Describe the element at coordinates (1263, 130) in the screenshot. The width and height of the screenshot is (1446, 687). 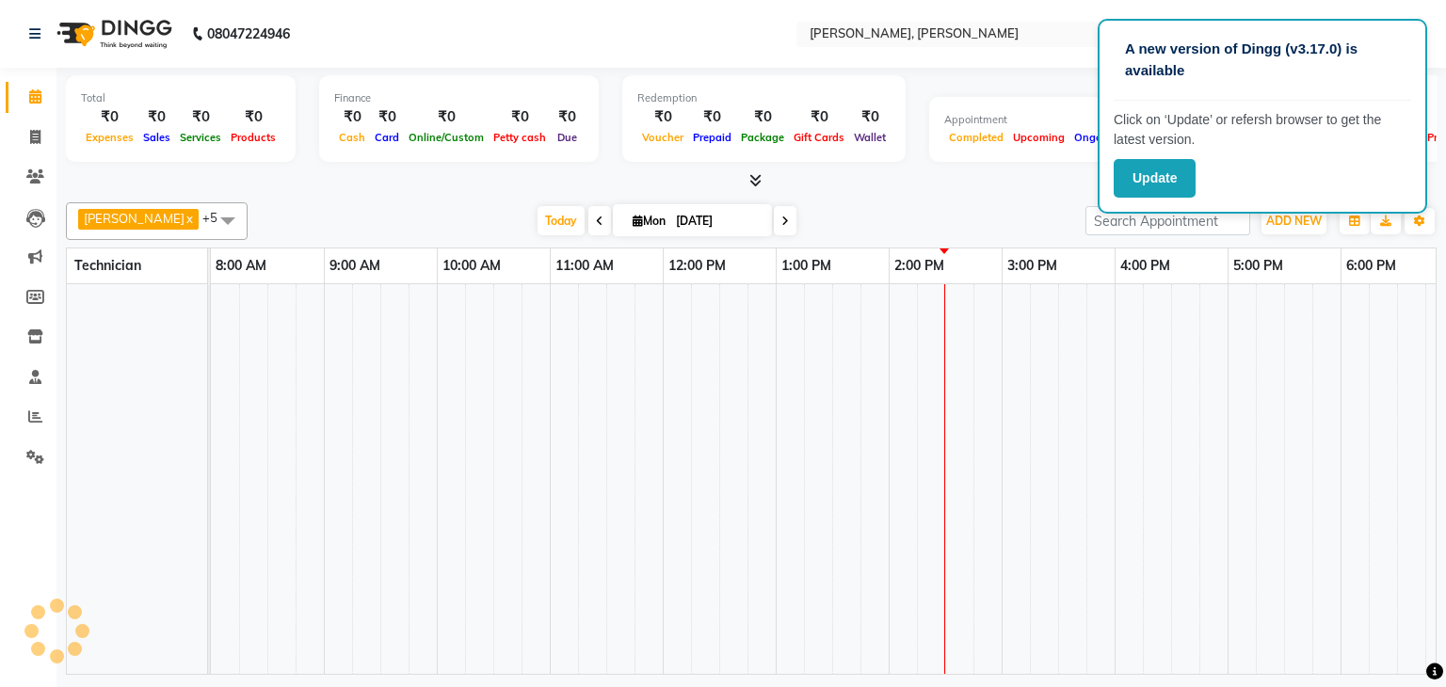
I see `p: Click on ‘Update’ or refersh browser to get the latest version.` at that location.